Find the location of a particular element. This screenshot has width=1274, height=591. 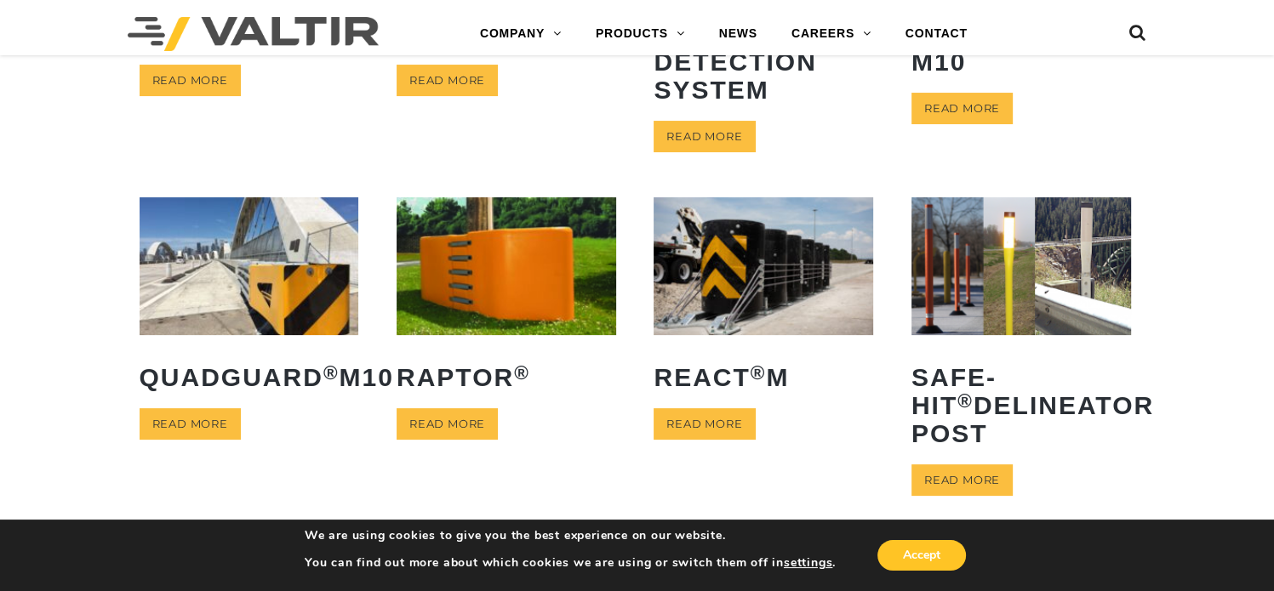

button: Accept is located at coordinates (922, 556).